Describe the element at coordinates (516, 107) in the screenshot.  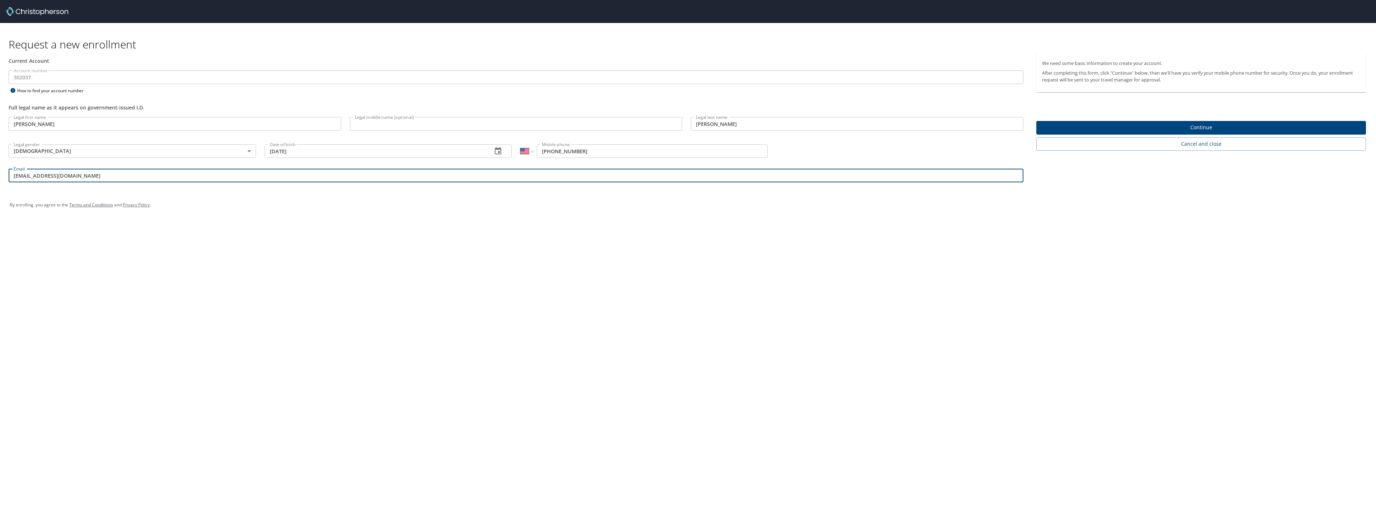
I see `div: Full legal name as it appears on government-issued I.D.` at that location.